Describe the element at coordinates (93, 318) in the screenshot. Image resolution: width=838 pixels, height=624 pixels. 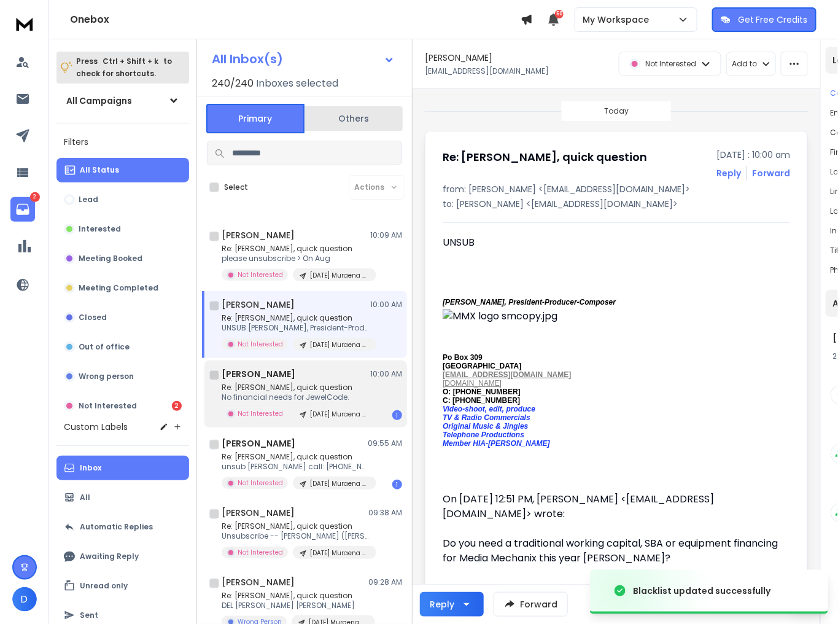
I see `p: Closed` at that location.